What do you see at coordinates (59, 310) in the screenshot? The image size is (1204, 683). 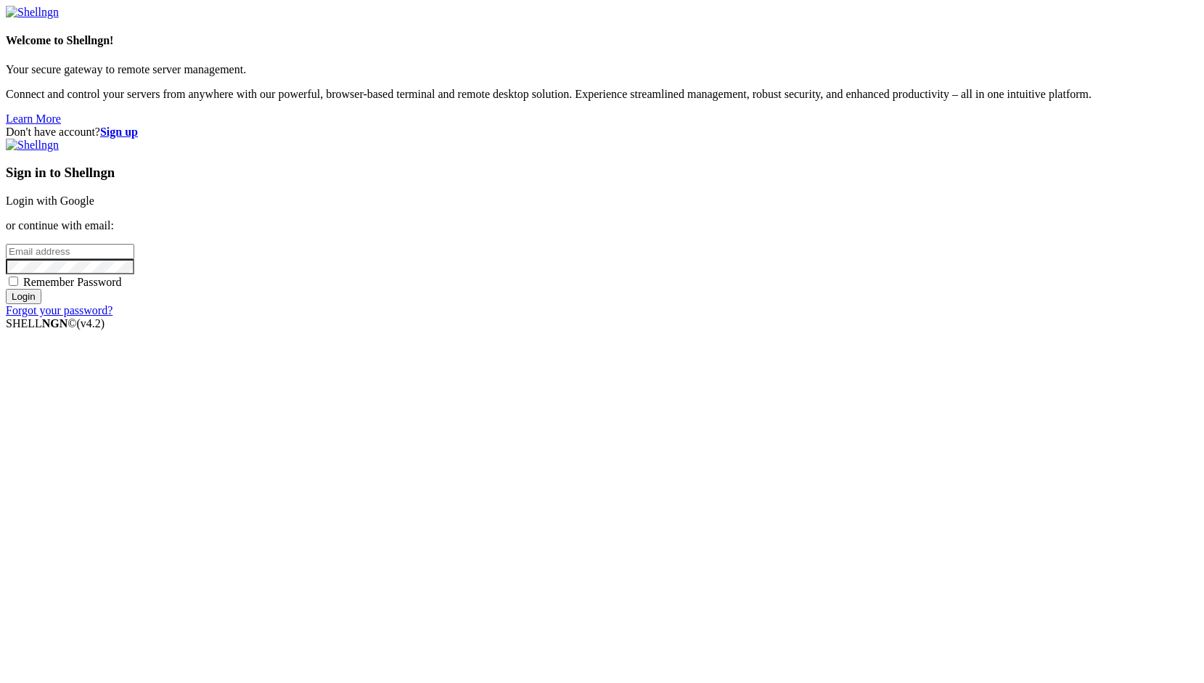 I see `a: Forgot your password?` at bounding box center [59, 310].